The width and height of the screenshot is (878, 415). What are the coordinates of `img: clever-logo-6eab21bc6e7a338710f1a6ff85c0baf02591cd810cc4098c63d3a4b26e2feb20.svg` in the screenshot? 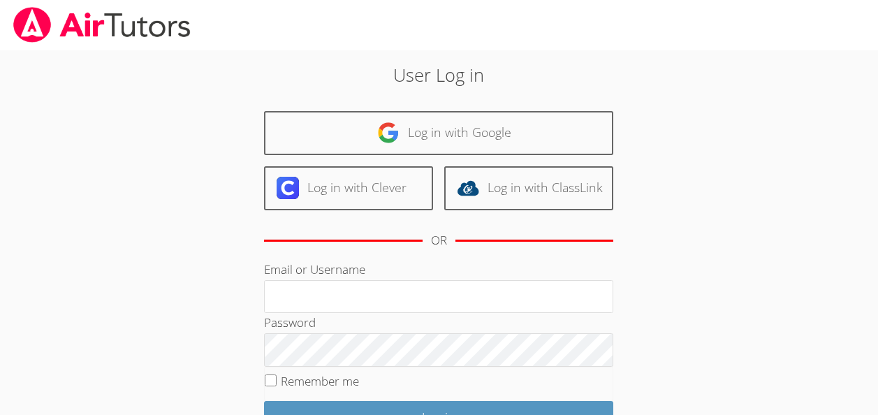 It's located at (288, 188).